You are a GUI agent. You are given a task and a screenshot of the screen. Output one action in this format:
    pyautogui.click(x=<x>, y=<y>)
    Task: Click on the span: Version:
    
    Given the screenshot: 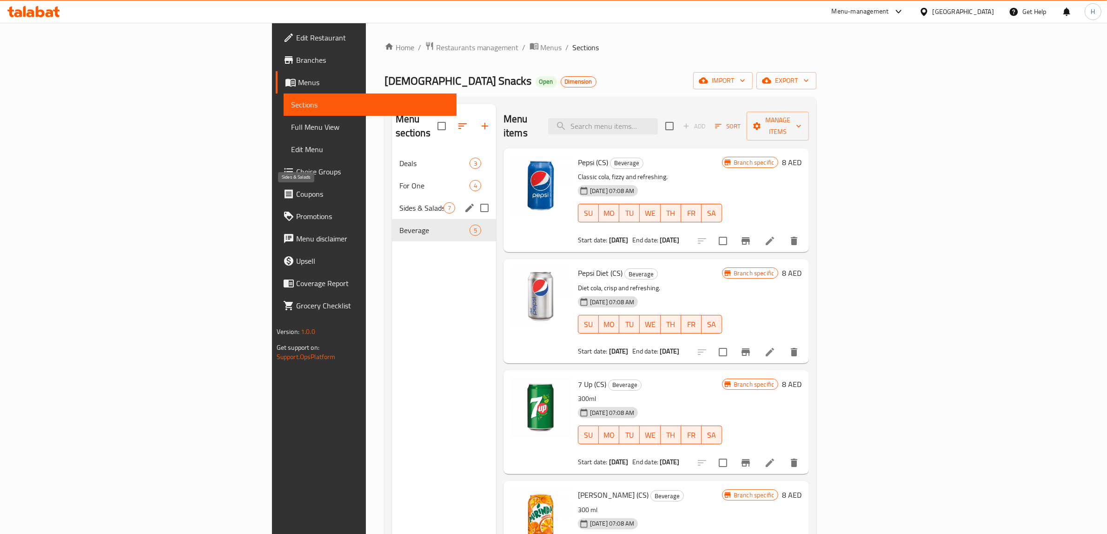 What is the action you would take?
    pyautogui.click(x=288, y=331)
    